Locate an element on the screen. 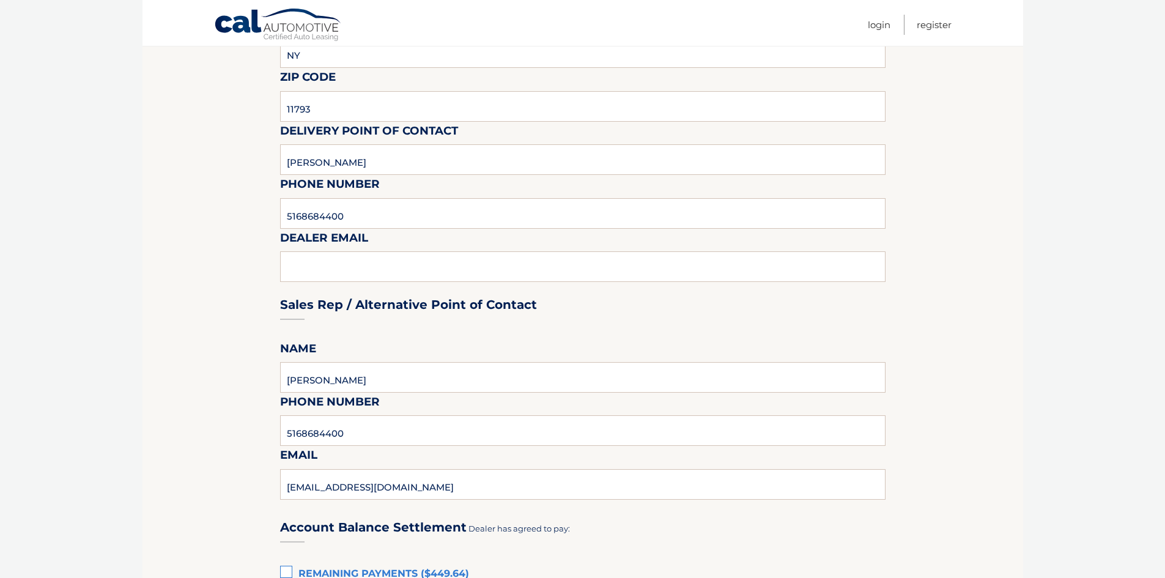 Image resolution: width=1165 pixels, height=578 pixels. label: Dealer Email is located at coordinates (324, 240).